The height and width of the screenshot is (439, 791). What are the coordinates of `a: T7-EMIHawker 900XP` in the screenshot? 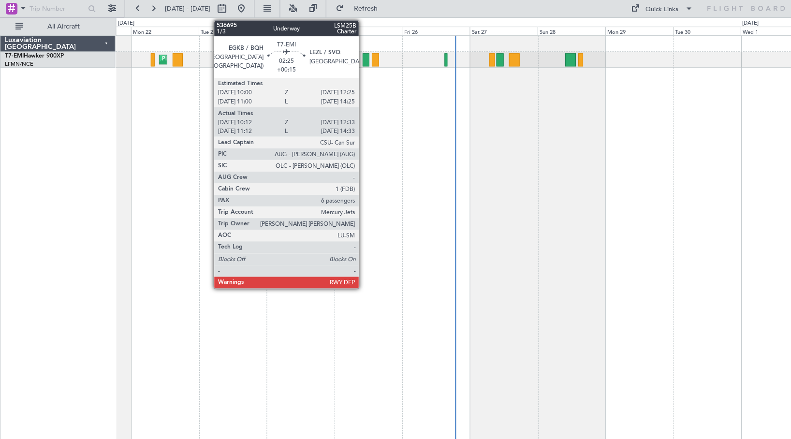 It's located at (34, 56).